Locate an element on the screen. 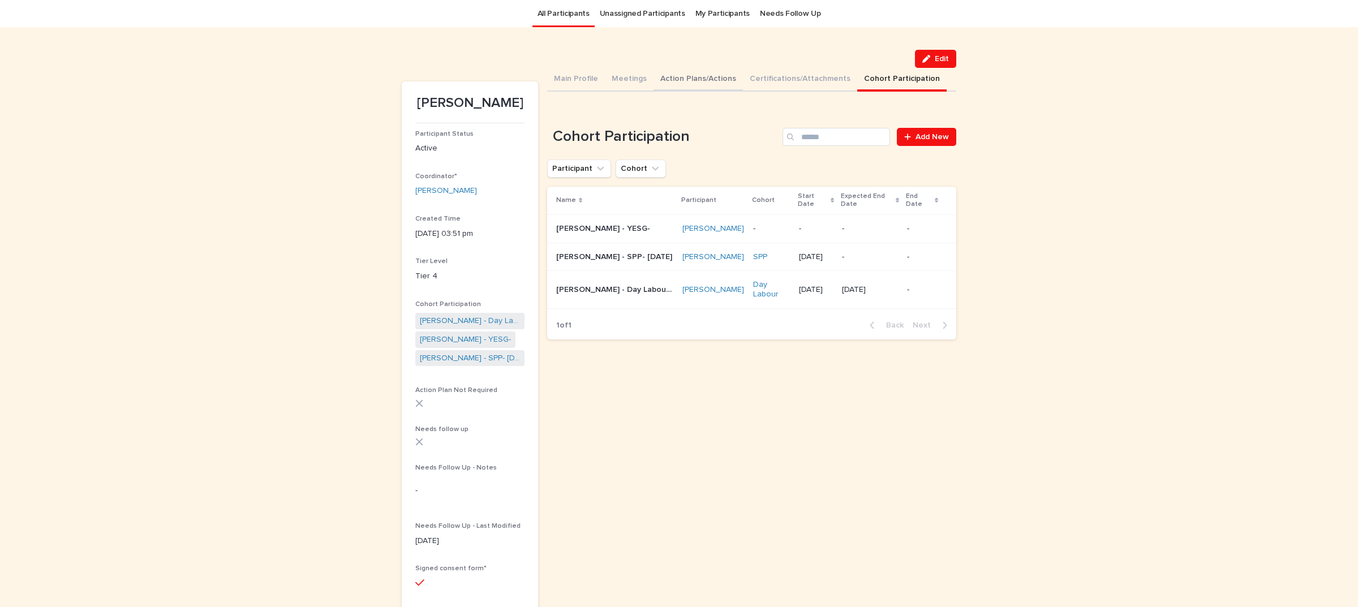 This screenshot has width=1358, height=607. div: Search is located at coordinates (836, 137).